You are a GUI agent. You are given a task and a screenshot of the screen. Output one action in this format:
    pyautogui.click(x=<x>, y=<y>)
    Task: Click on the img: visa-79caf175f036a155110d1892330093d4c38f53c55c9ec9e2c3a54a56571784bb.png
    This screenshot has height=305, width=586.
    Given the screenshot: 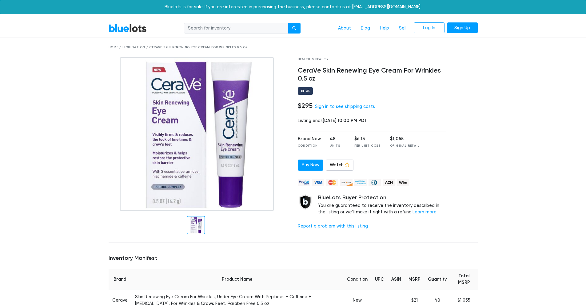 What is the action you would take?
    pyautogui.click(x=318, y=182)
    